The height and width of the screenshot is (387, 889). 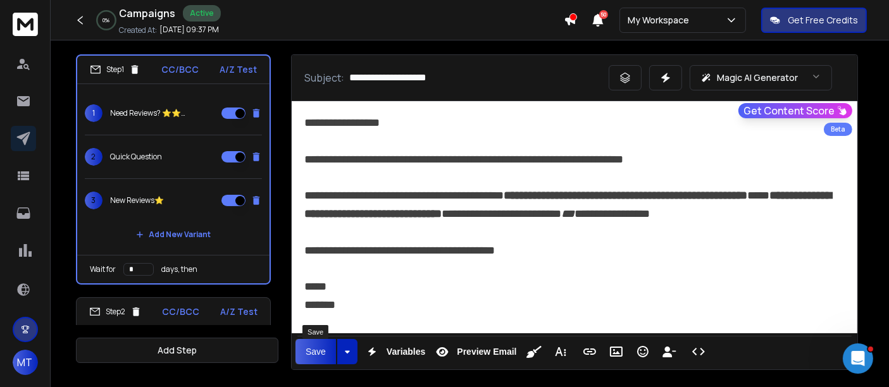 What do you see at coordinates (758, 78) in the screenshot?
I see `p: Magic AI Generator` at bounding box center [758, 78].